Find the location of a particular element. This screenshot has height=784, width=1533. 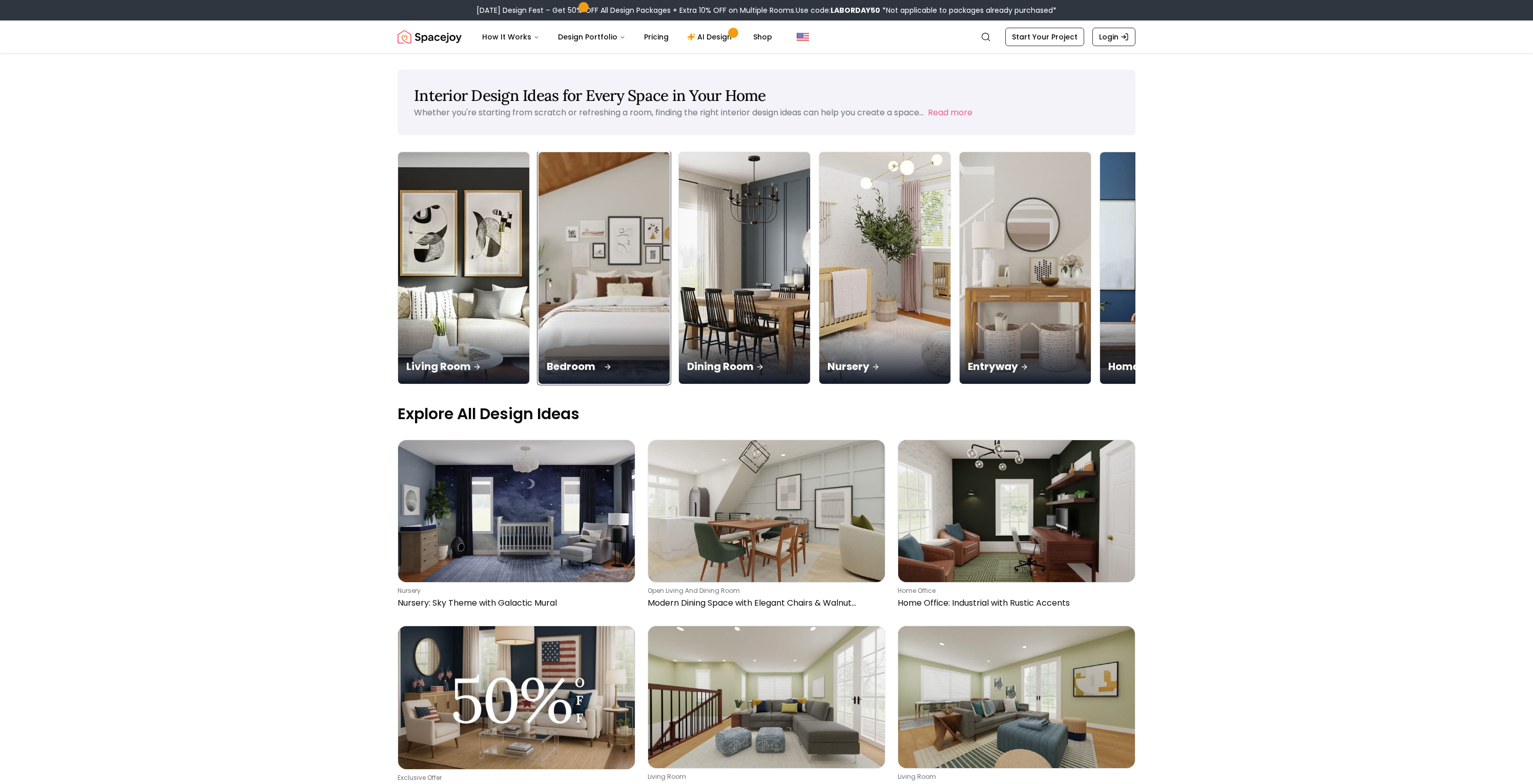

img: Modern Elegant Living Room with Soft Greens is located at coordinates (1017, 696).